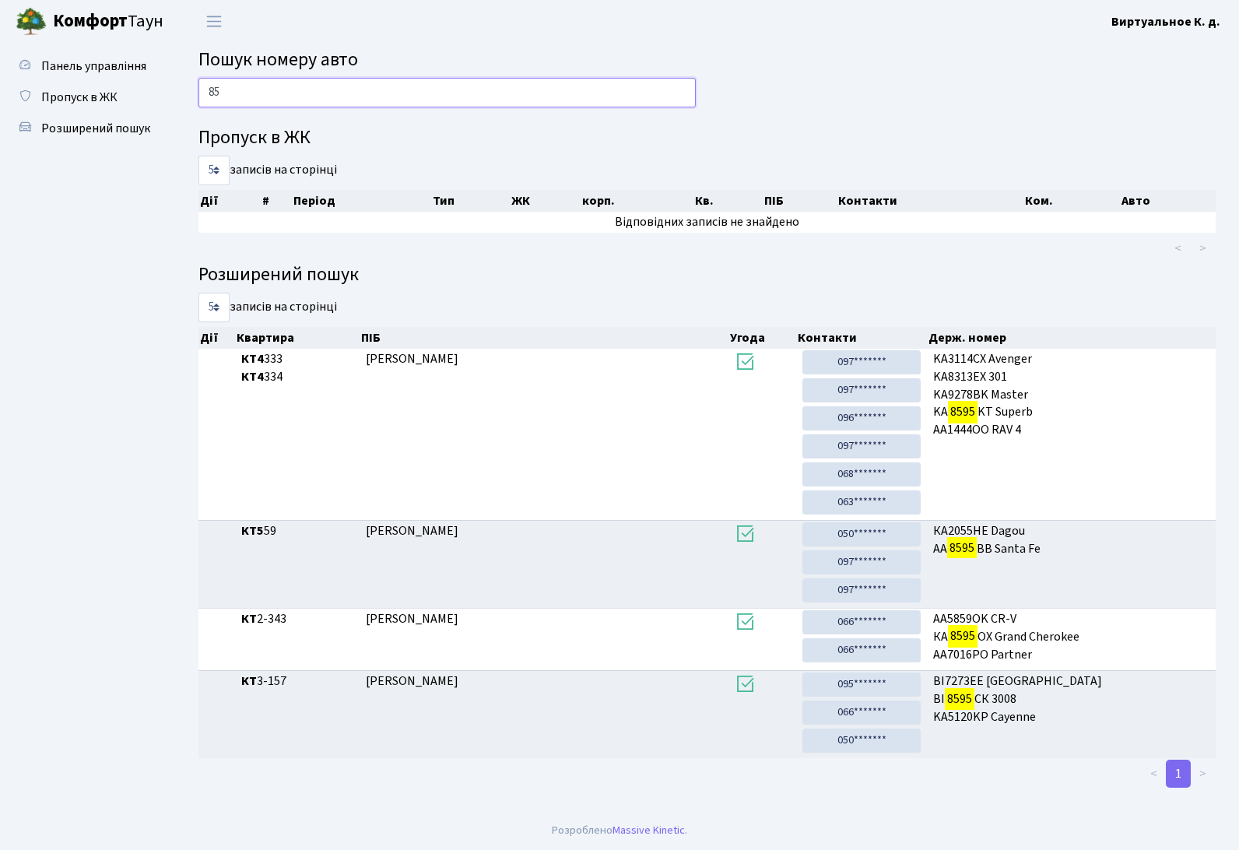  I want to click on th: Ком., so click(1071, 201).